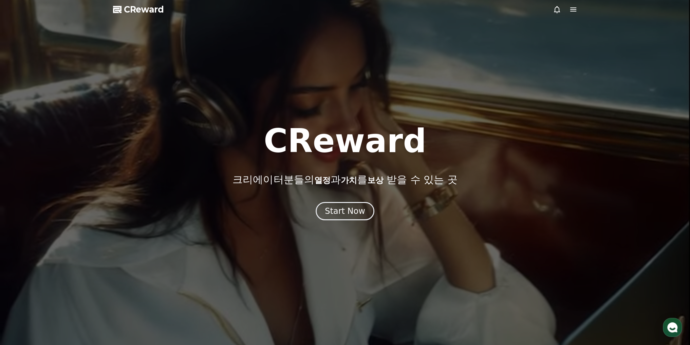 Image resolution: width=690 pixels, height=345 pixels. Describe the element at coordinates (138, 9) in the screenshot. I see `a: CReward` at that location.